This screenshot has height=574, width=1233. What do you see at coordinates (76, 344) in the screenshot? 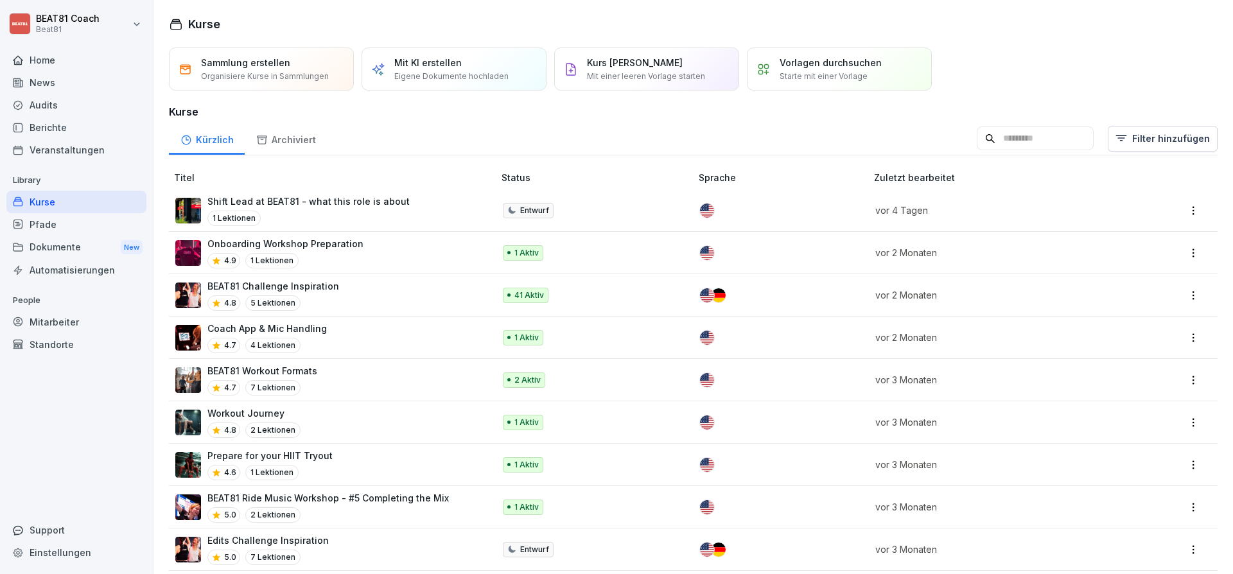
I see `a: Standorte` at bounding box center [76, 344].